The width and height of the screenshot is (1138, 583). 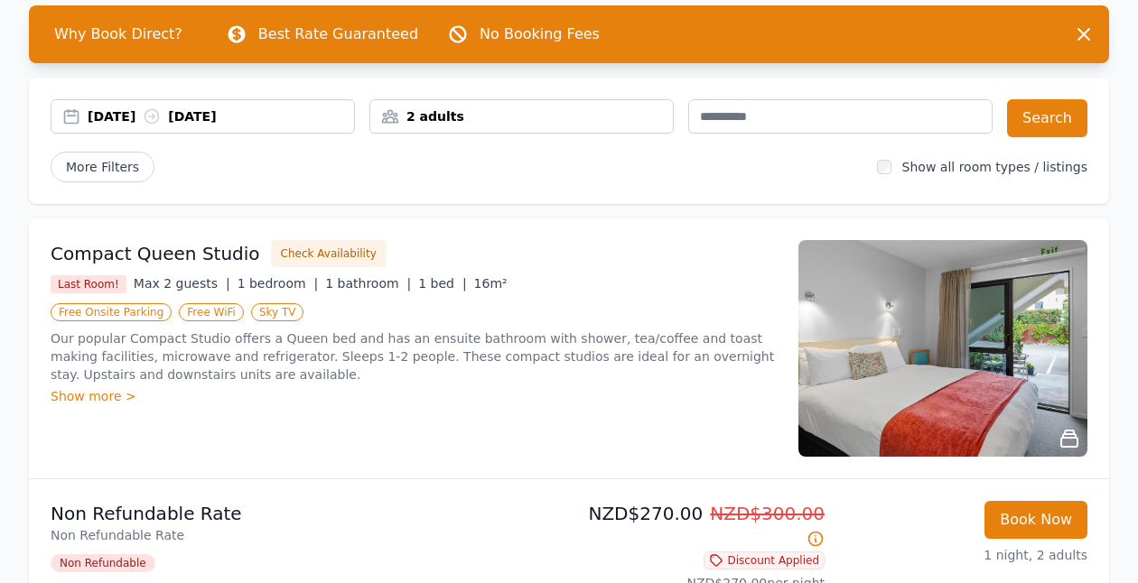 What do you see at coordinates (89, 284) in the screenshot?
I see `span: Last Room!` at bounding box center [89, 284].